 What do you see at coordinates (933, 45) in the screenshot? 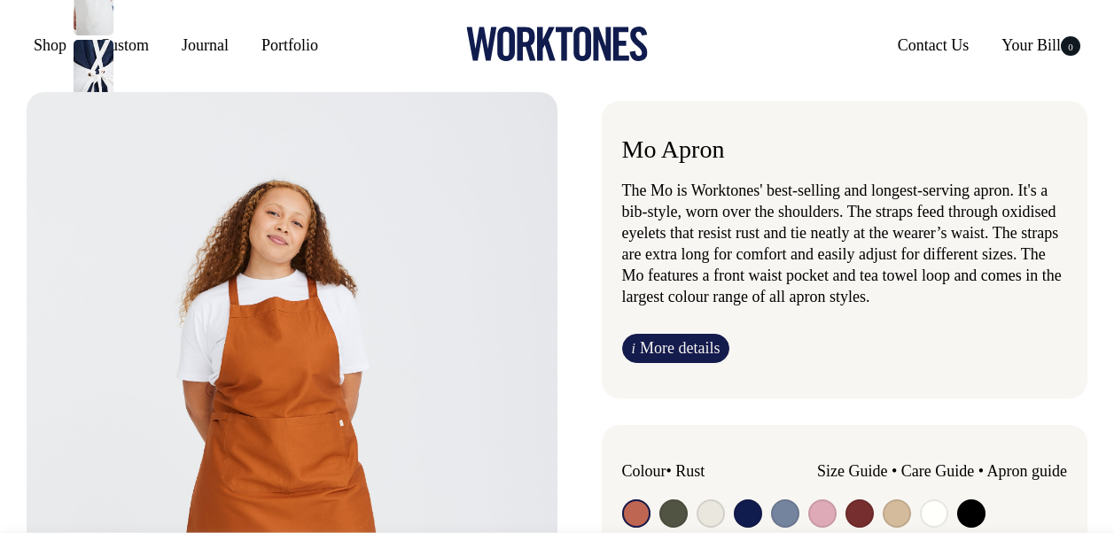
I see `a: Contact Us` at bounding box center [933, 45].